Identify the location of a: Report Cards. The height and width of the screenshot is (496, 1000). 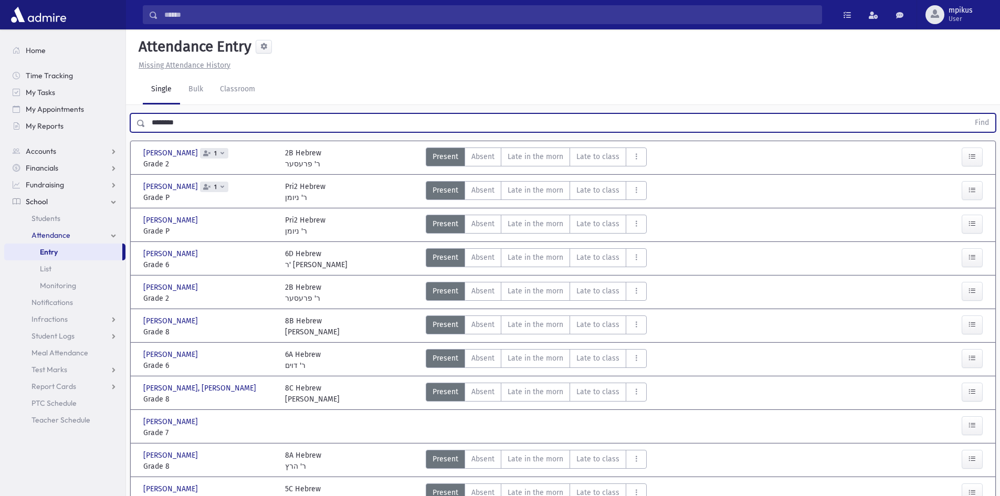
(65, 386).